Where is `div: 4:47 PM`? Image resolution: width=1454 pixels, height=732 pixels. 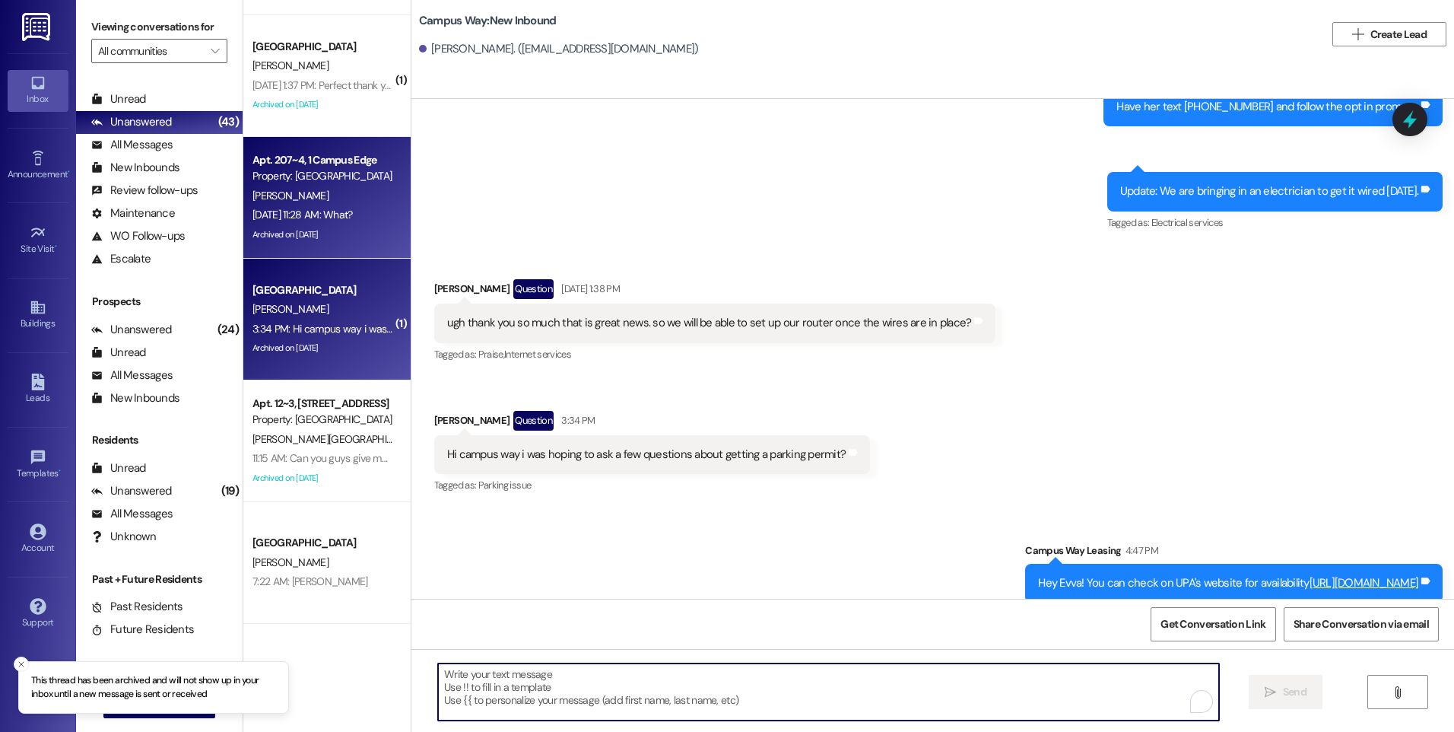 div: 4:47 PM is located at coordinates (1140, 550).